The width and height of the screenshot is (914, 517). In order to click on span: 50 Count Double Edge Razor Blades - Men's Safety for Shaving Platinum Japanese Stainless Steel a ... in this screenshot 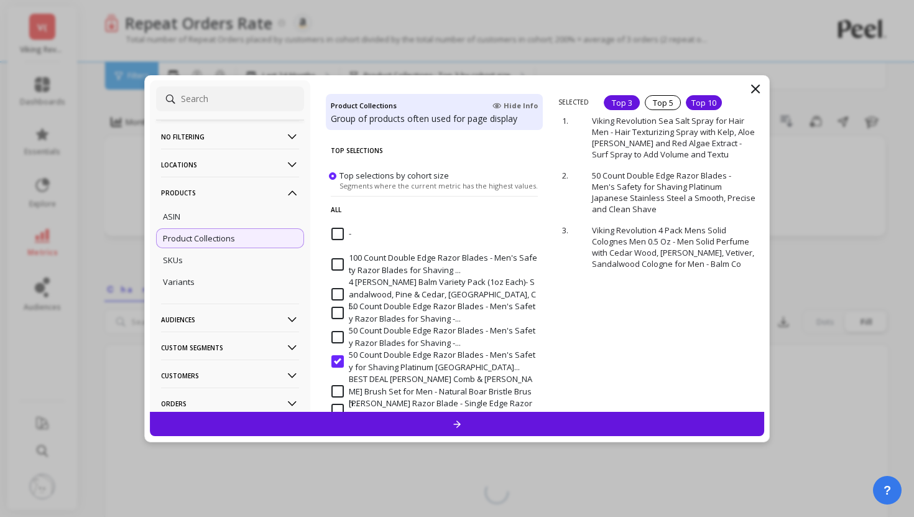, I will do `click(434, 361)`.